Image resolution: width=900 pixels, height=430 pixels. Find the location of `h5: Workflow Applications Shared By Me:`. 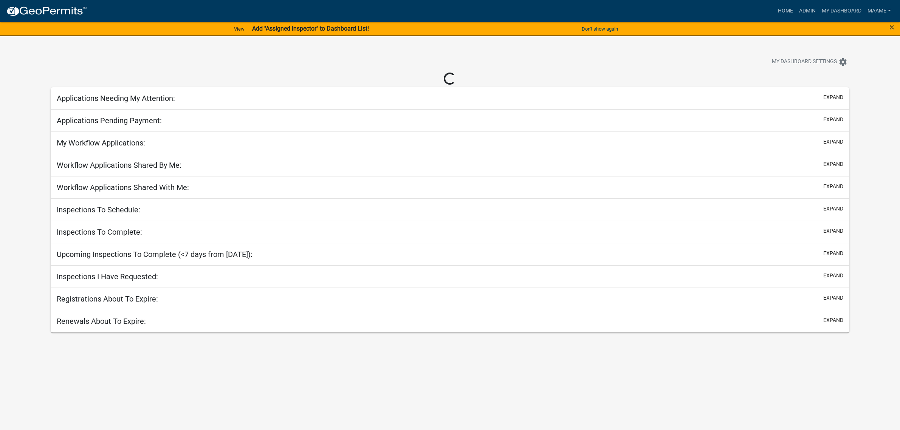

h5: Workflow Applications Shared By Me: is located at coordinates (119, 165).